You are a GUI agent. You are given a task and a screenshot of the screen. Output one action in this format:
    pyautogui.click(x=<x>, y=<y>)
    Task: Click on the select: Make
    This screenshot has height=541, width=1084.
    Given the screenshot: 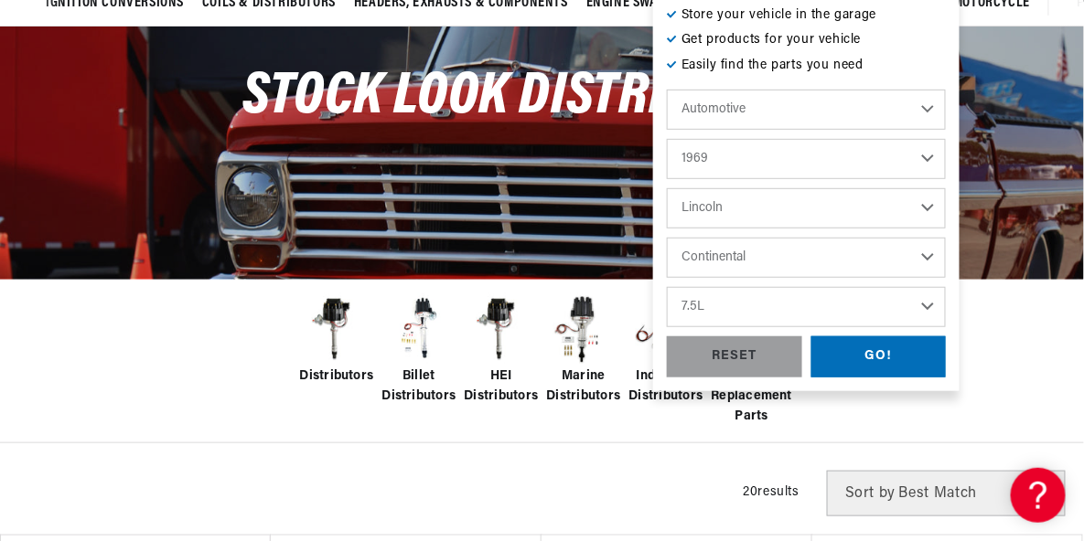 What is the action you would take?
    pyautogui.click(x=806, y=208)
    